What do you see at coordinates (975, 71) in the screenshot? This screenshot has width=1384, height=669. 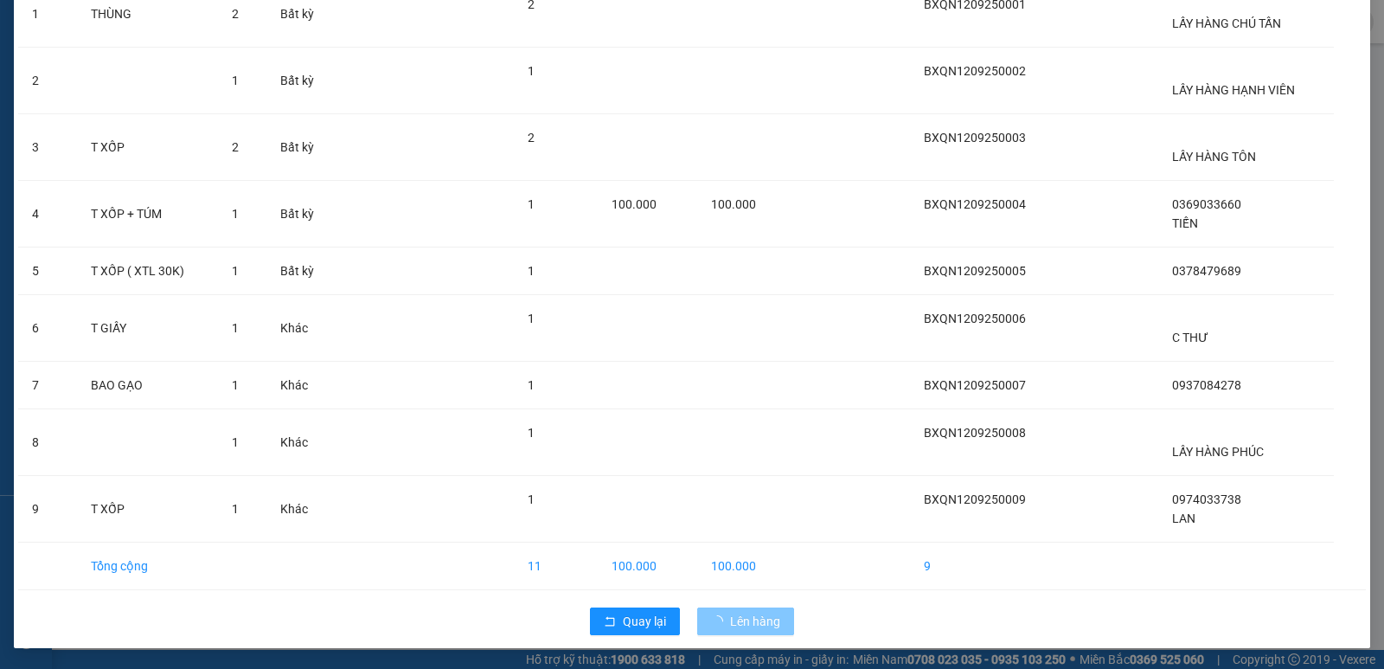 I see `span: BXQN1209250002` at bounding box center [975, 71].